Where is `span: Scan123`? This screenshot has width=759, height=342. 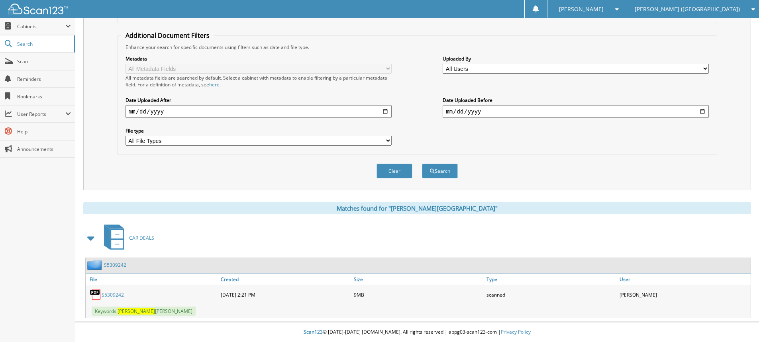 span: Scan123 is located at coordinates (313, 332).